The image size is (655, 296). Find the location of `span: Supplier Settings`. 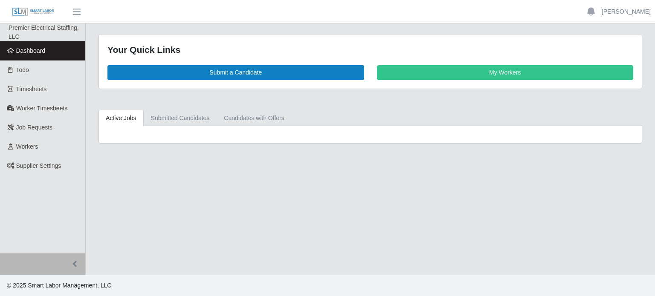

span: Supplier Settings is located at coordinates (39, 166).